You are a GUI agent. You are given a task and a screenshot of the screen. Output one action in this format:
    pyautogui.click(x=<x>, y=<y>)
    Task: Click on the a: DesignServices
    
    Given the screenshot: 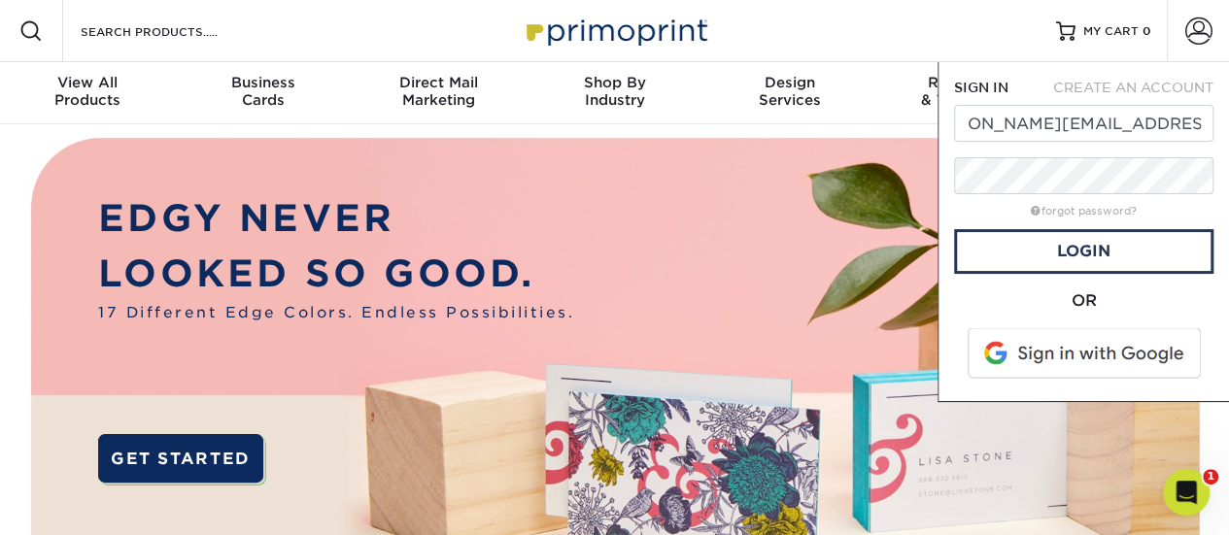 What is the action you would take?
    pyautogui.click(x=790, y=93)
    